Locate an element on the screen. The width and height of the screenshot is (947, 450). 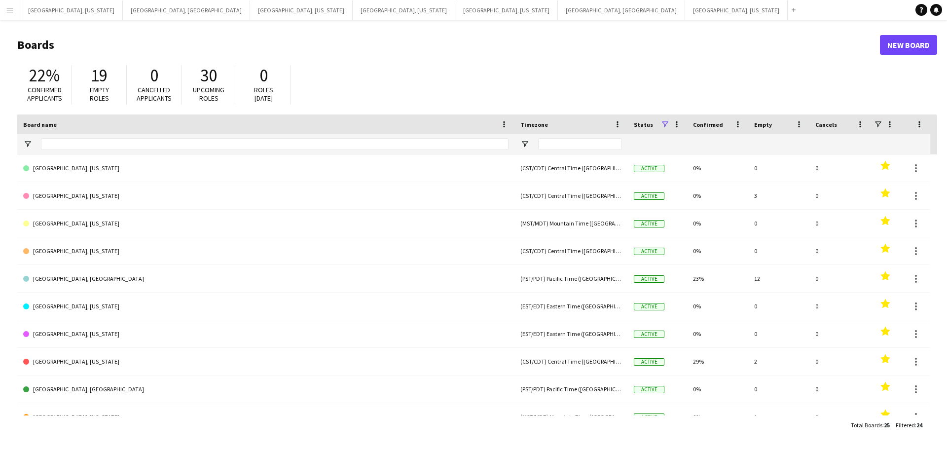
span: Total Boards is located at coordinates (867, 425).